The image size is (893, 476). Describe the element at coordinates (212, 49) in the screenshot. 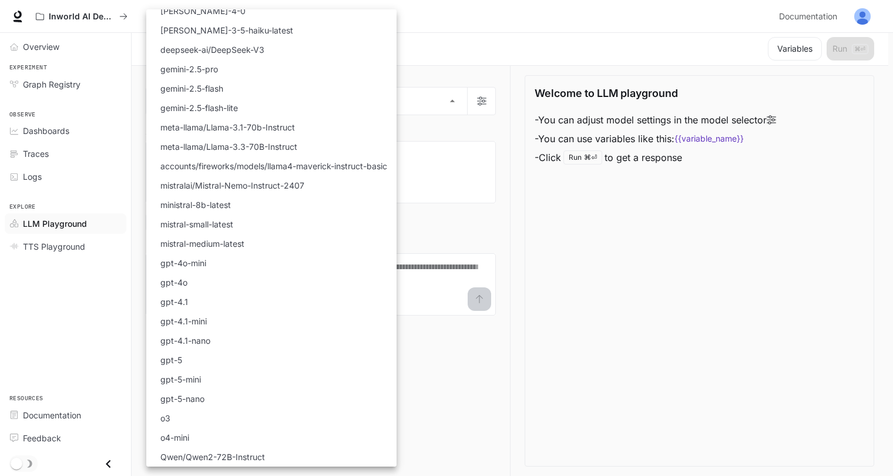

I see `p: deepseek-ai/DeepSeek-V3` at that location.